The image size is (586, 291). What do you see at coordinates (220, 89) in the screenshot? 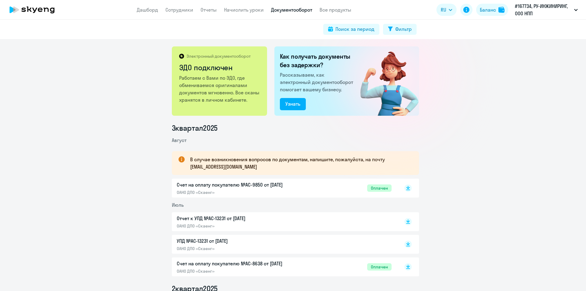
I see `p: Работаем с Вами по ЭДО, где обмениваемся оригиналами документов мгновенно. Все сканы хранятся в л...` at bounding box center [220, 89].